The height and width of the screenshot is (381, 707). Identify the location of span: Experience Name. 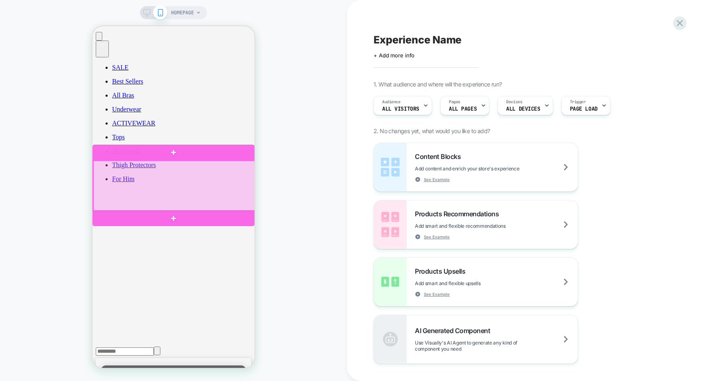
(418, 40).